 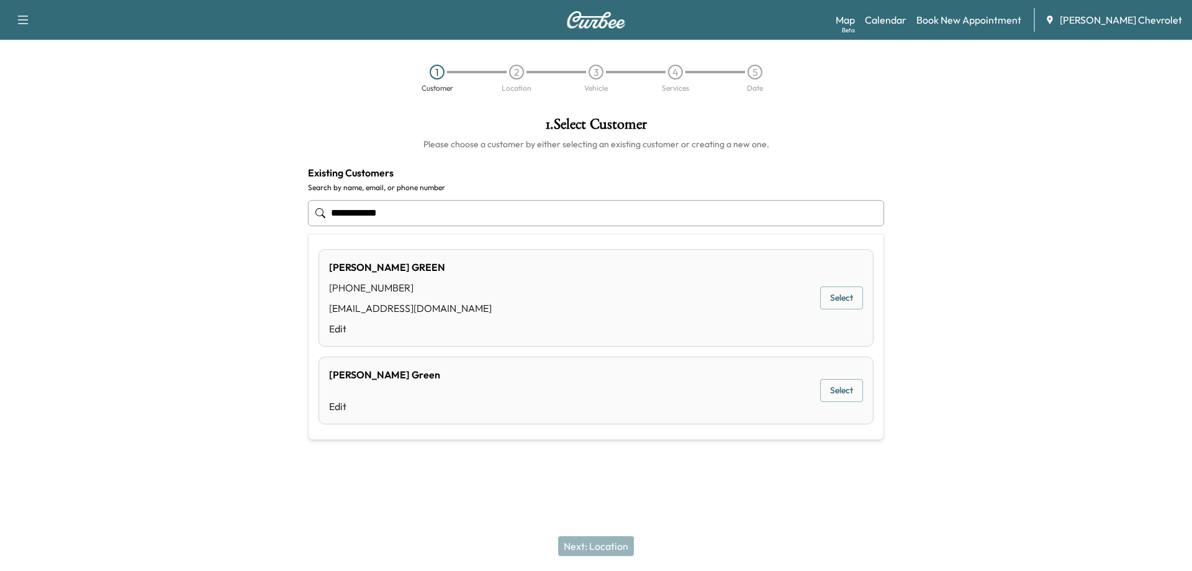 What do you see at coordinates (596, 72) in the screenshot?
I see `div: 3` at bounding box center [596, 72].